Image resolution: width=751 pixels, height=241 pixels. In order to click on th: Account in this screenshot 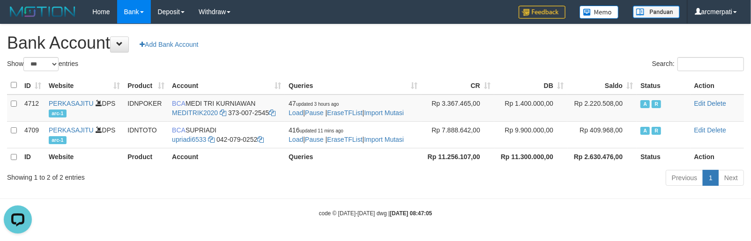, I will do `click(226, 157)`.